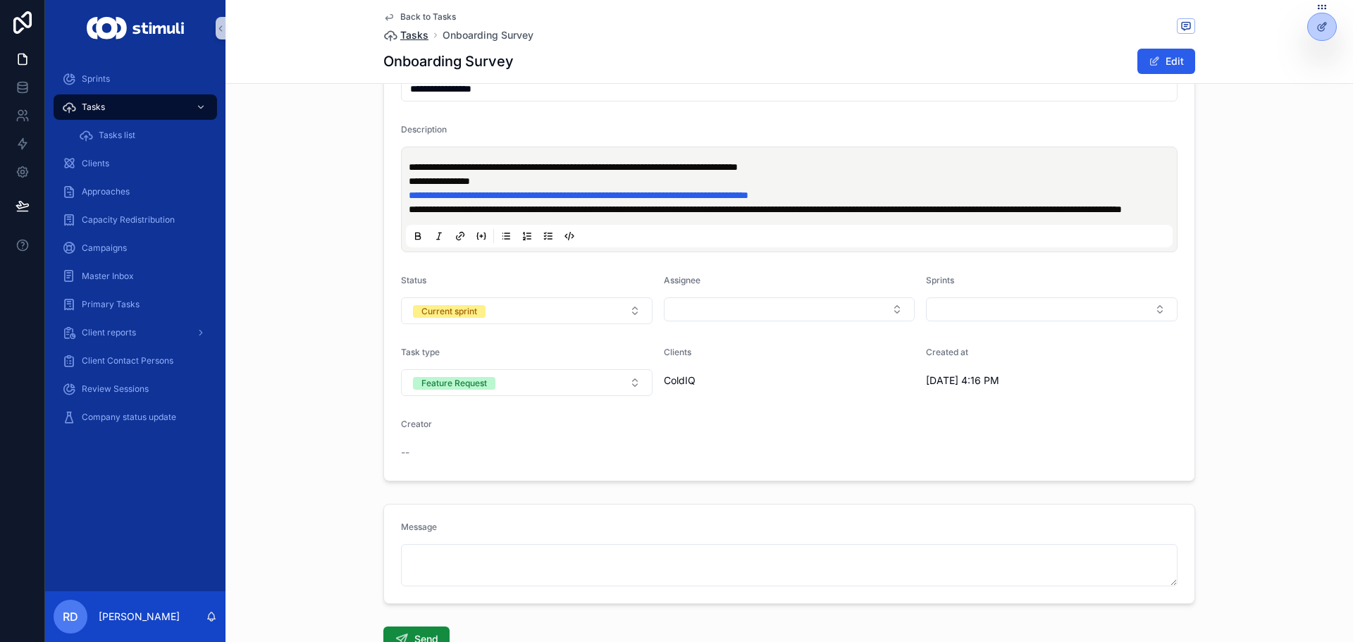 The image size is (1353, 642). Describe the element at coordinates (135, 248) in the screenshot. I see `a: Campaigns` at that location.